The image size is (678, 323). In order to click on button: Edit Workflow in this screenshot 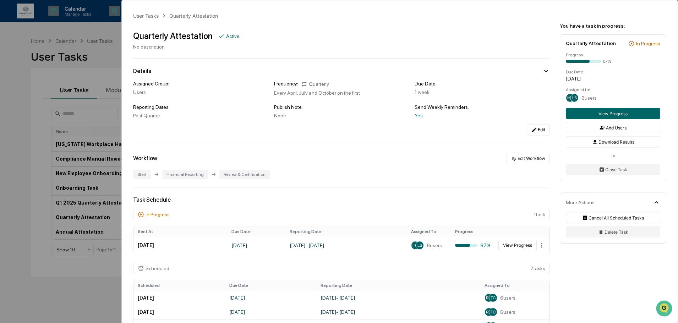, I will do `click(528, 159)`.